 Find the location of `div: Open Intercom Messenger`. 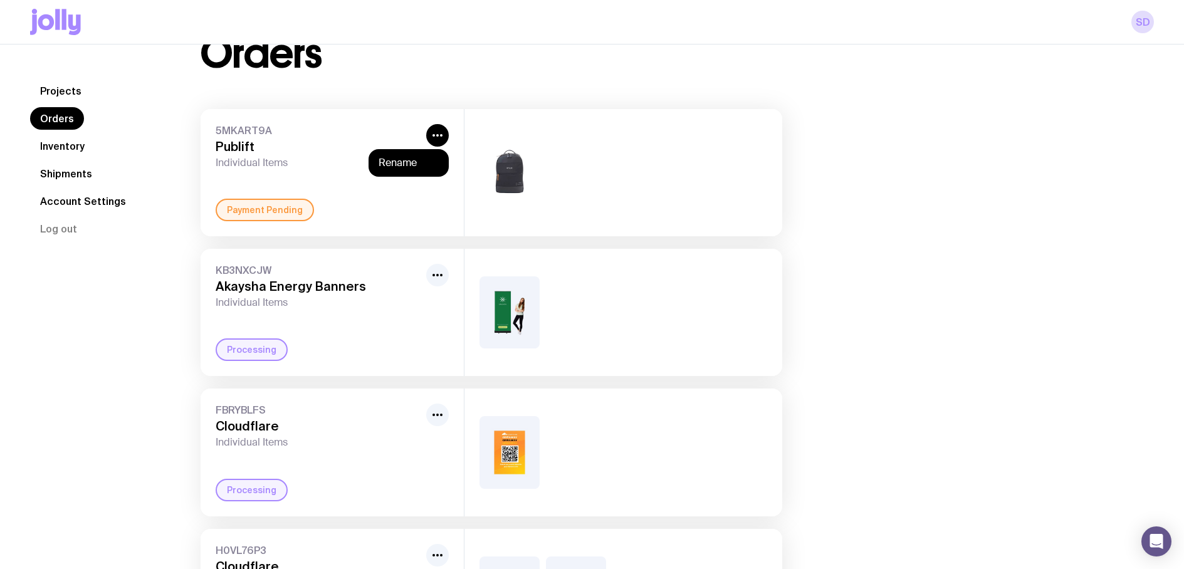

div: Open Intercom Messenger is located at coordinates (1157, 542).